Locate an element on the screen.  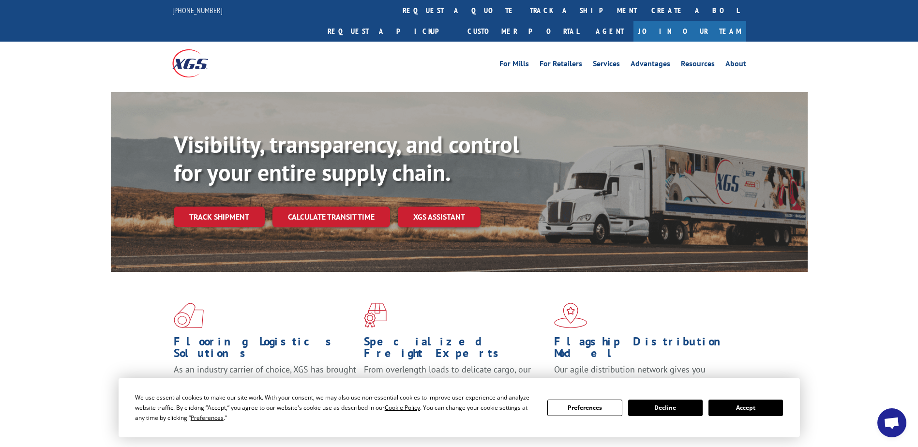
button: Preferences is located at coordinates (585, 408).